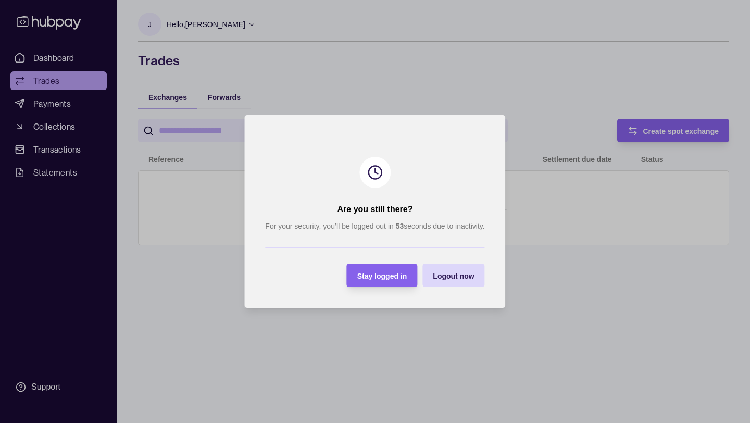 This screenshot has height=423, width=750. I want to click on button: Stay logged in, so click(382, 275).